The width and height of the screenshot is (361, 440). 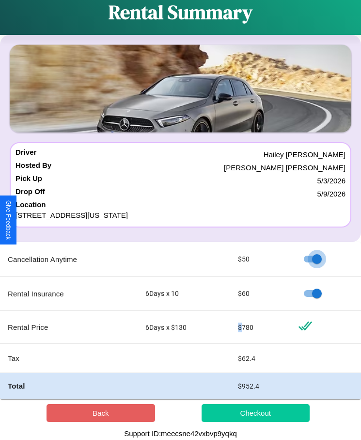 What do you see at coordinates (260, 259) in the screenshot?
I see `td: $ 50` at bounding box center [260, 259].